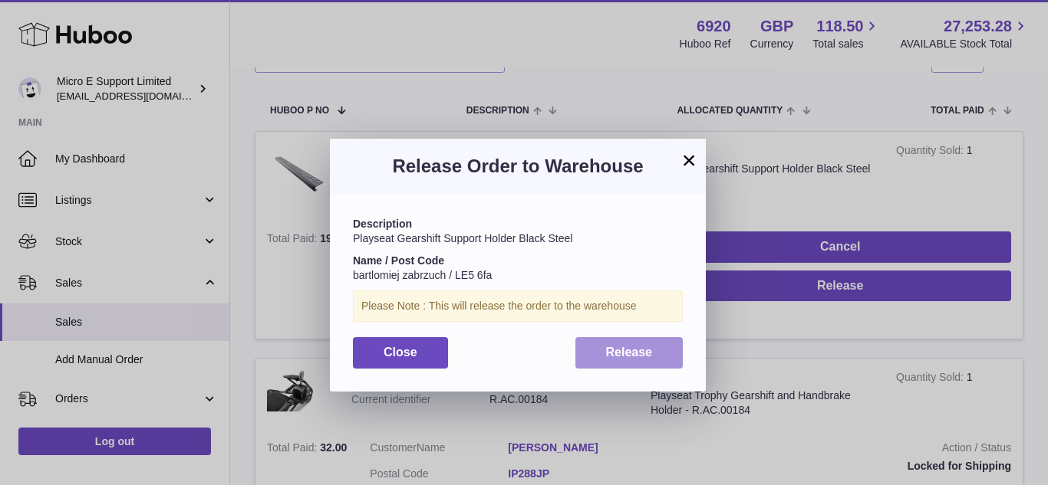 This screenshot has height=485, width=1048. I want to click on span: Close, so click(400, 352).